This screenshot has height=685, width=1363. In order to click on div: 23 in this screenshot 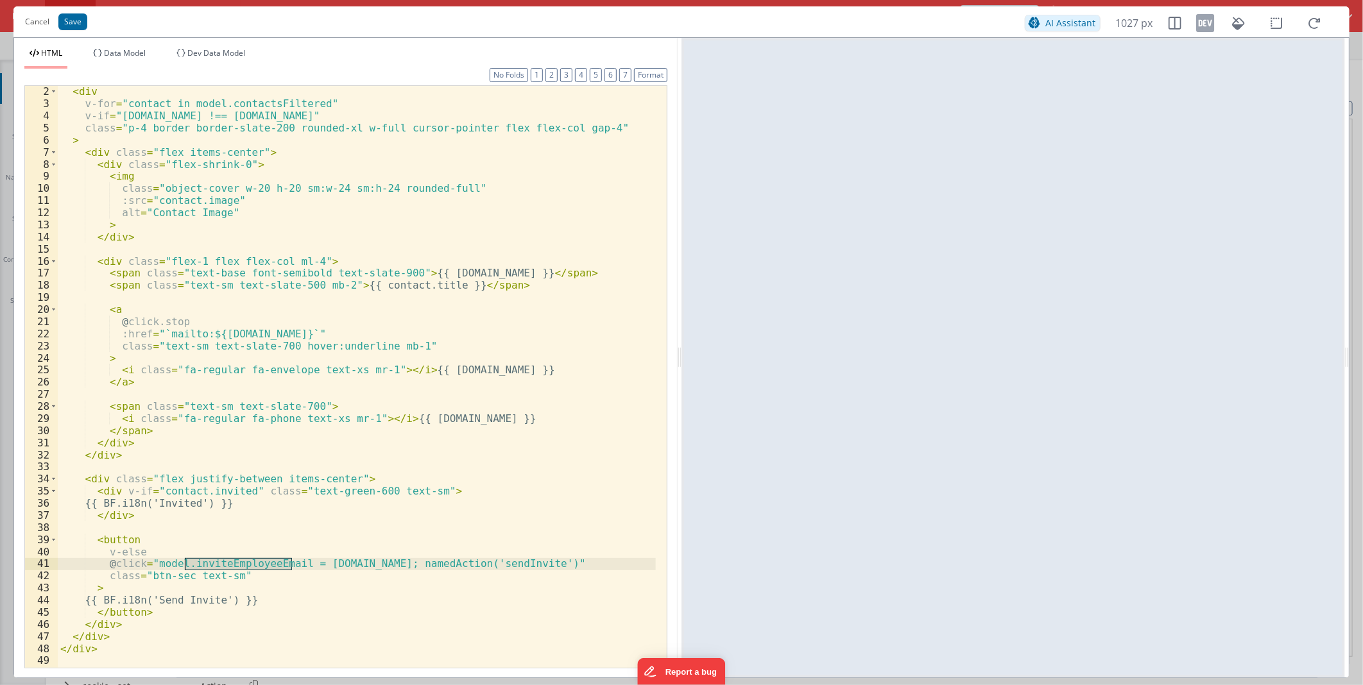, I will do `click(41, 346)`.